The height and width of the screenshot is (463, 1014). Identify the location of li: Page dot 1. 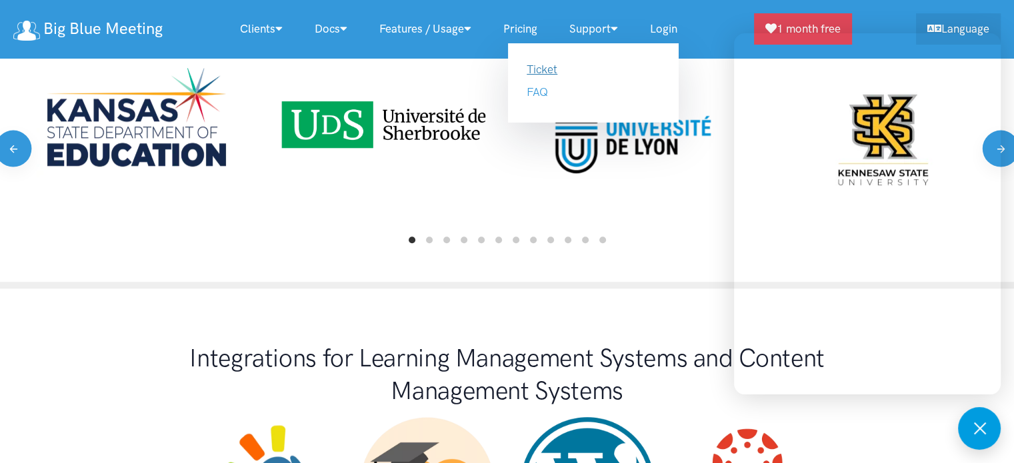
(412, 240).